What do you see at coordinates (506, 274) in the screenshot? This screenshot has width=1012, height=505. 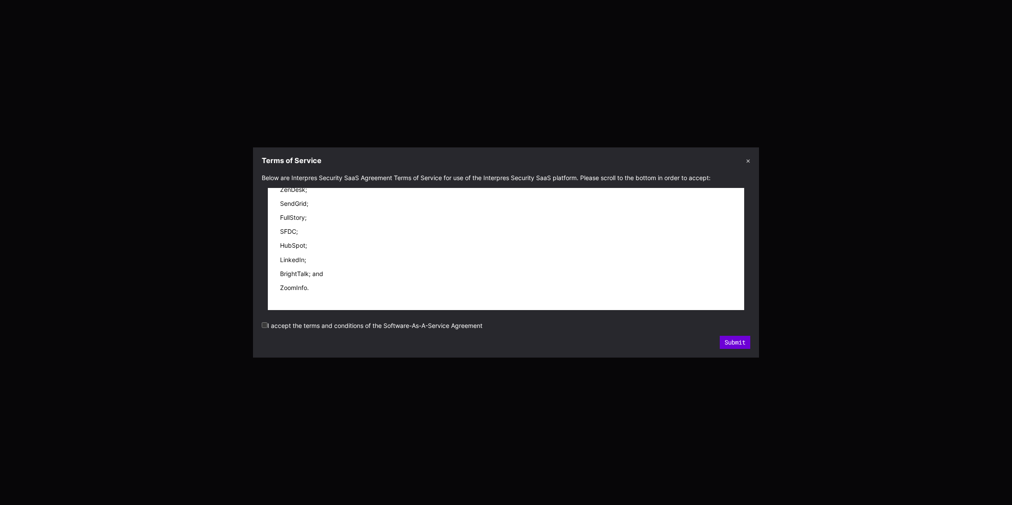 I see `li: BrightTalk; and` at bounding box center [506, 274].